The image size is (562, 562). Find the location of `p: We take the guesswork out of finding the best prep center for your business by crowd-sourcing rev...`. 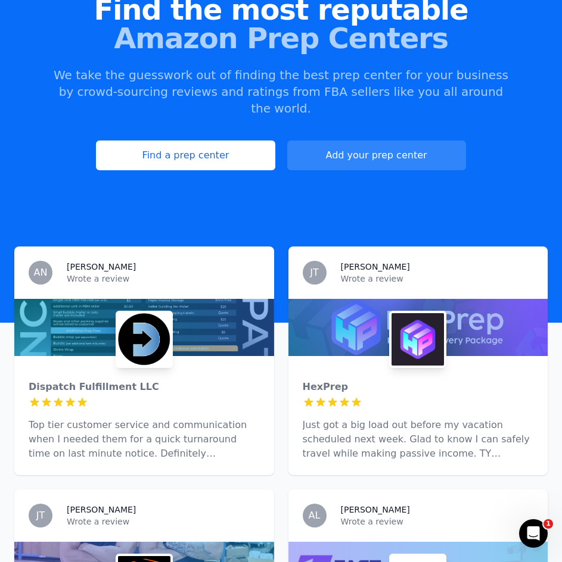

p: We take the guesswork out of finding the best prep center for your business by crowd-sourcing rev... is located at coordinates (281, 92).